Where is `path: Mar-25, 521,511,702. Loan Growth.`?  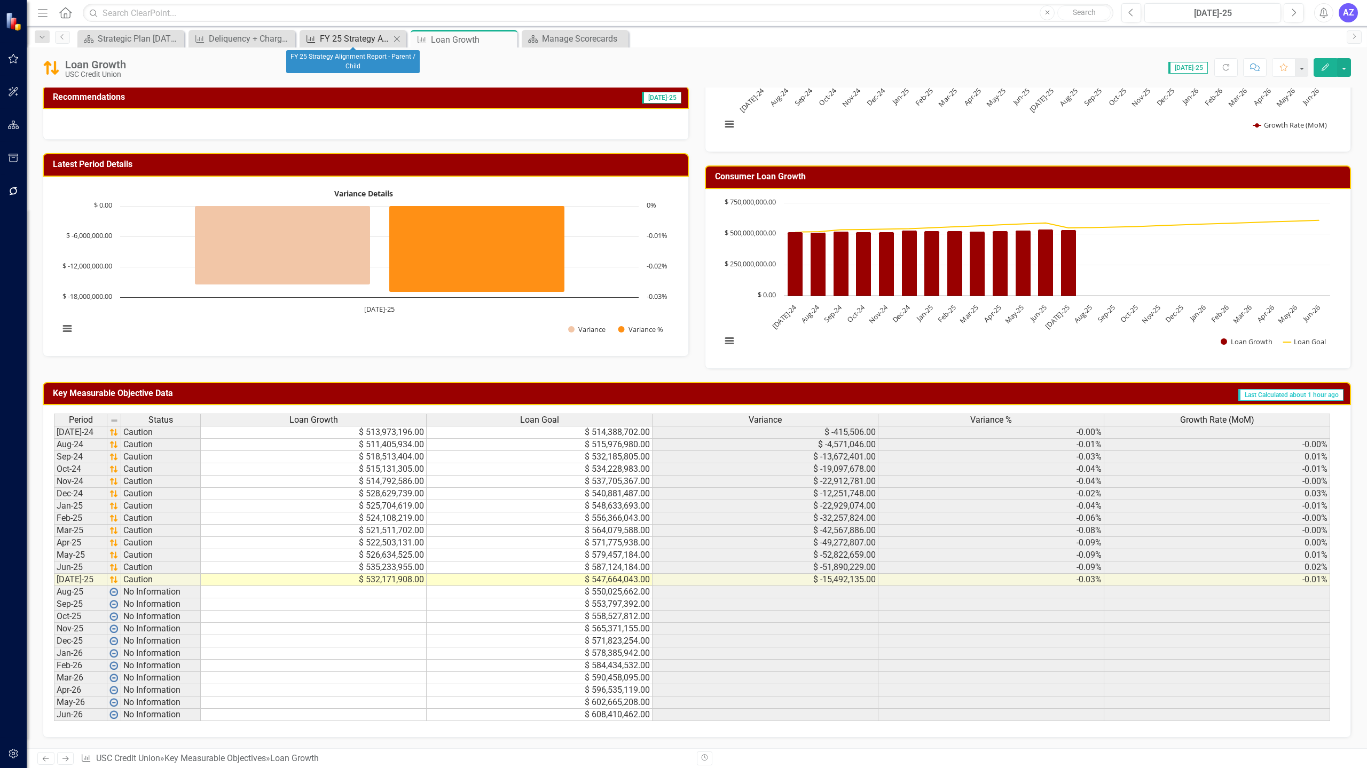 path: Mar-25, 521,511,702. Loan Growth. is located at coordinates (977, 263).